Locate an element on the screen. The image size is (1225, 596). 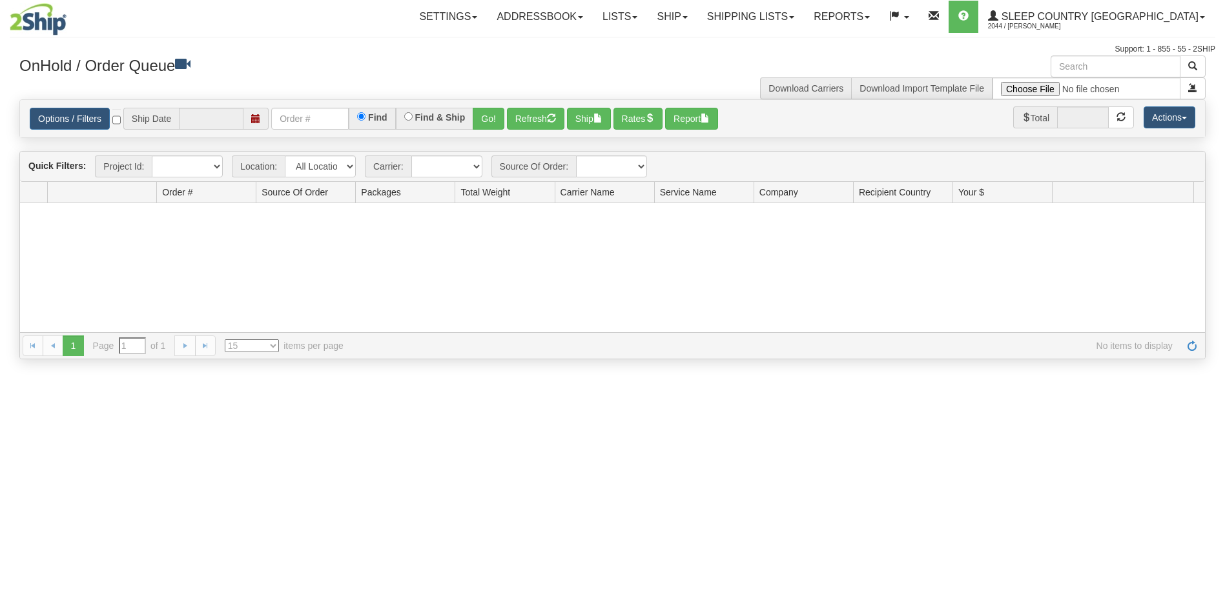
span: Source Of Order is located at coordinates (294, 192).